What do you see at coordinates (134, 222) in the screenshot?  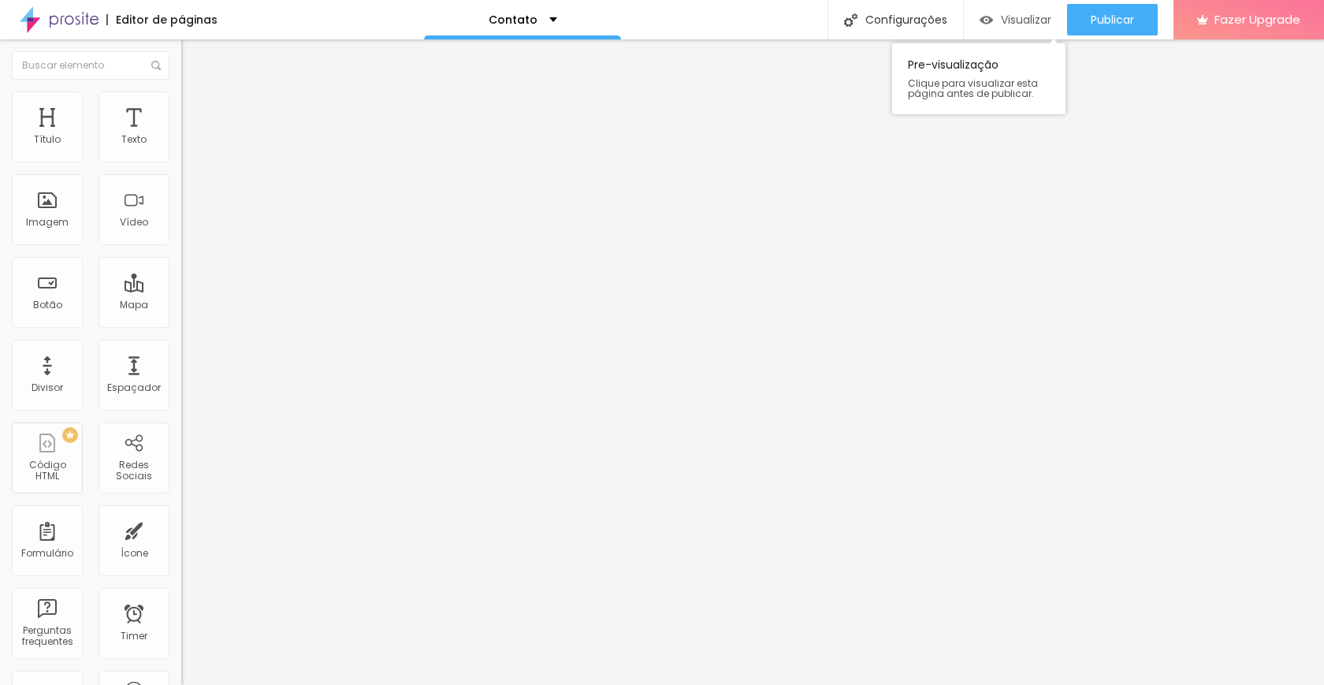 I see `div: Vídeo` at bounding box center [134, 222].